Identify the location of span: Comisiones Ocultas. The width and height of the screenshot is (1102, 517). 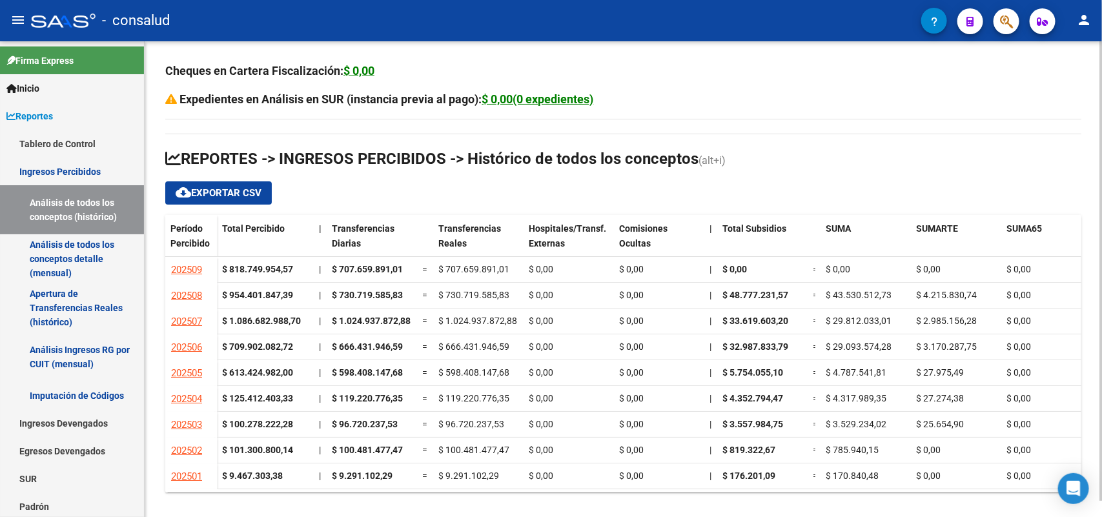
(643, 236).